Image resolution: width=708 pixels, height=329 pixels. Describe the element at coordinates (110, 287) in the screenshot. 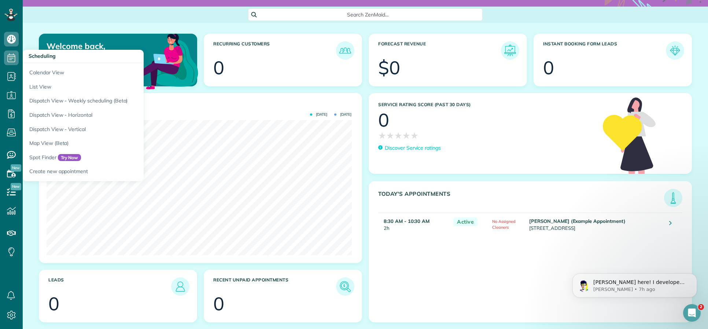

I see `h3: Leads` at that location.